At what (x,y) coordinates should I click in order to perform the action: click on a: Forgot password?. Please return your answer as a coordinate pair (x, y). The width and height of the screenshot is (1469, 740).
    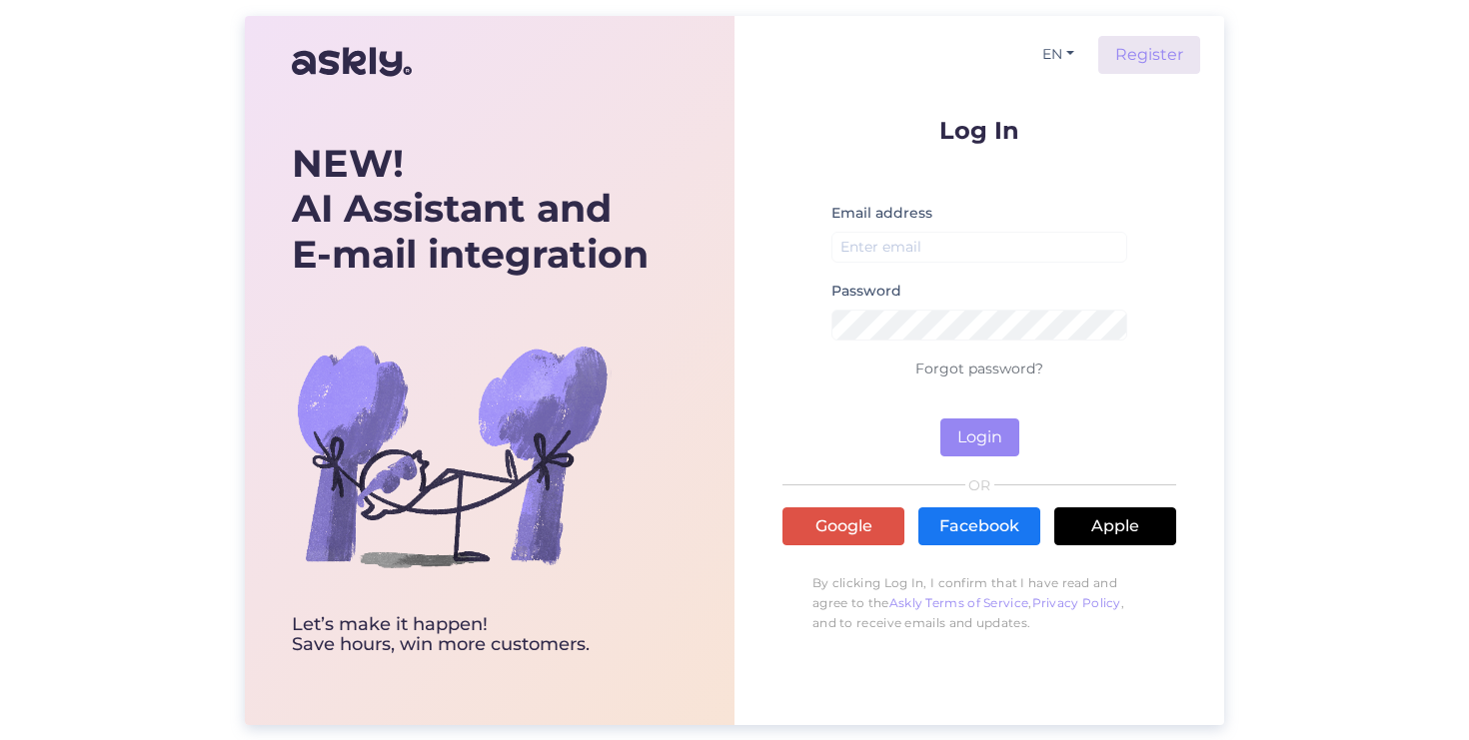
    Looking at the image, I should click on (979, 369).